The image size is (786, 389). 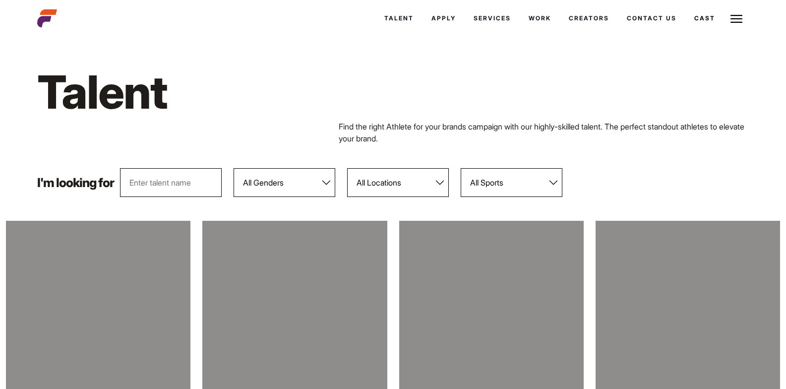 I want to click on p: I'm looking for, so click(x=75, y=182).